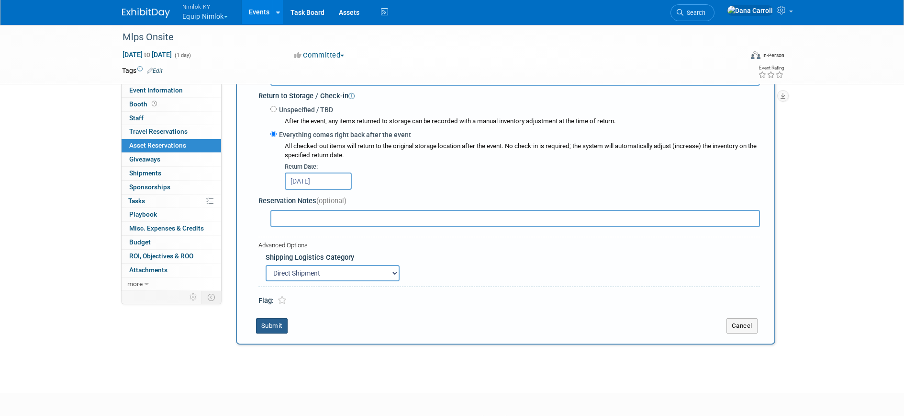 This screenshot has width=904, height=416. I want to click on button: Committed, so click(319, 55).